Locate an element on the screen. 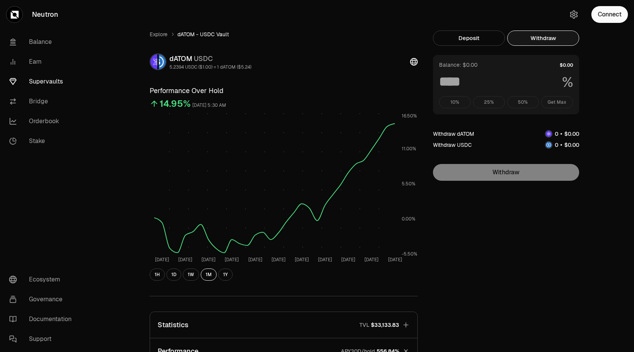 This screenshot has width=634, height=352. span: $33,133.83 is located at coordinates (385, 325).